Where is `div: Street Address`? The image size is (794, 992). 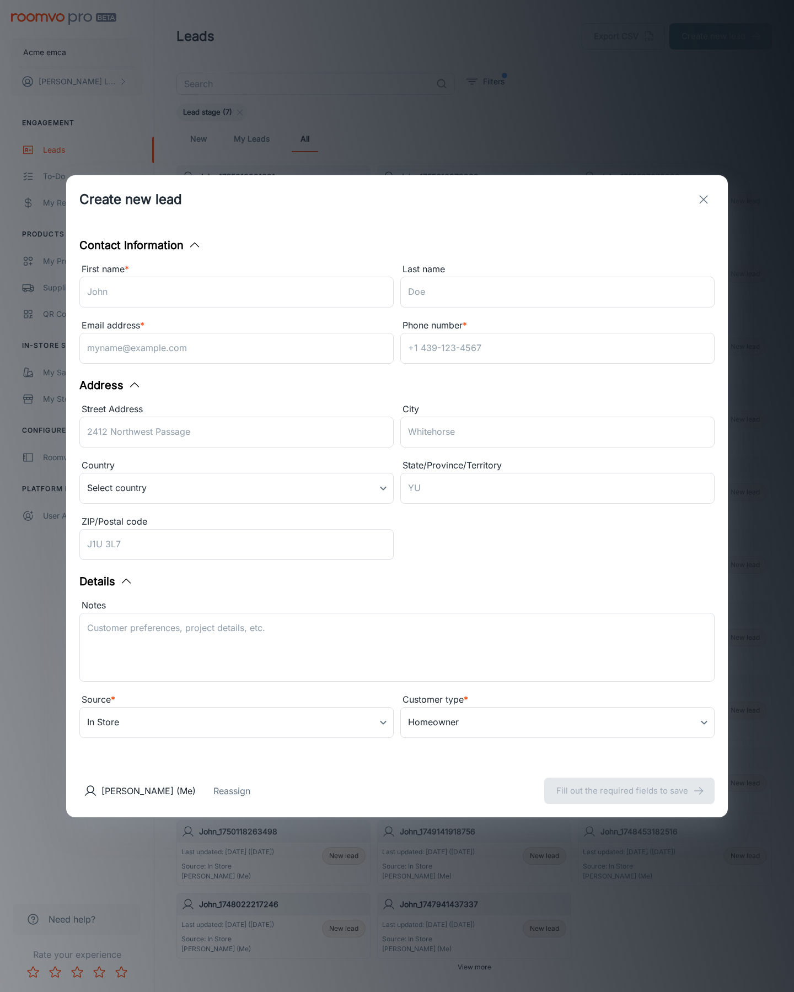 div: Street Address is located at coordinates (237, 410).